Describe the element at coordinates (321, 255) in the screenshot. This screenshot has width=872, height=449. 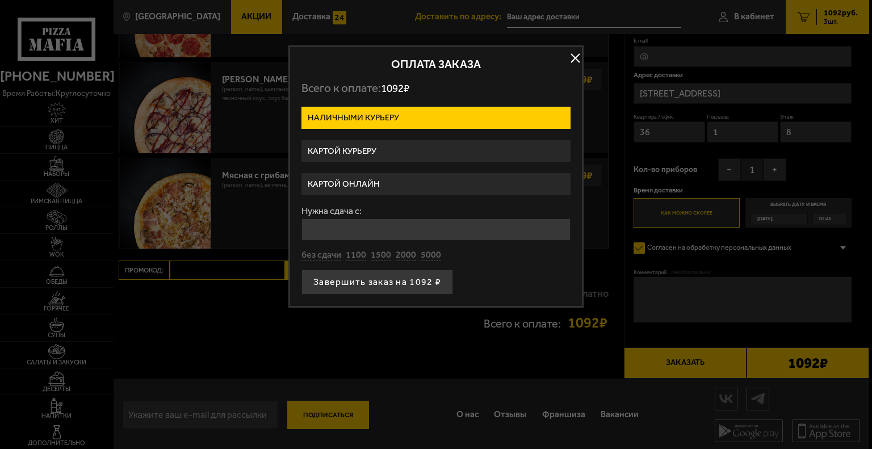
I see `button: без сдачи` at that location.